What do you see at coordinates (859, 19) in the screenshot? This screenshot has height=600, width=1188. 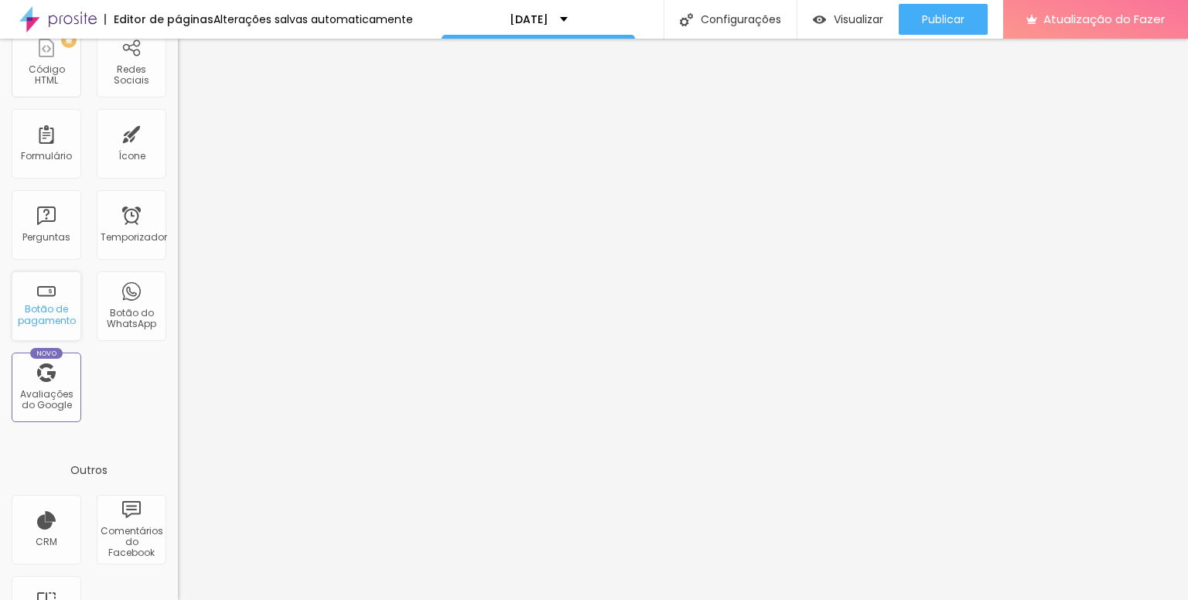 I see `font: Visualizar` at bounding box center [859, 19].